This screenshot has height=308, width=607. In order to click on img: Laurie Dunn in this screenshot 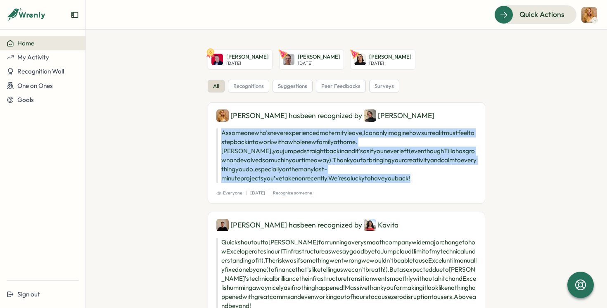, I will do `click(222, 225)`.